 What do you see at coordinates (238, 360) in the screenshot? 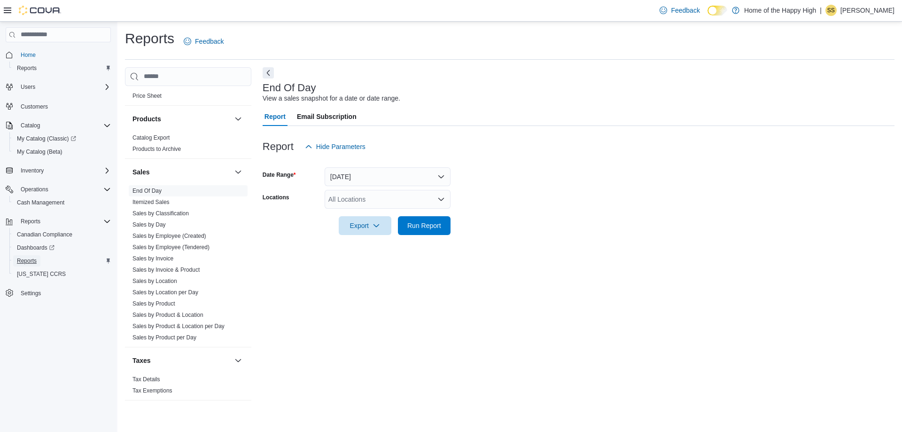
I see `button: Taxes` at bounding box center [238, 360].